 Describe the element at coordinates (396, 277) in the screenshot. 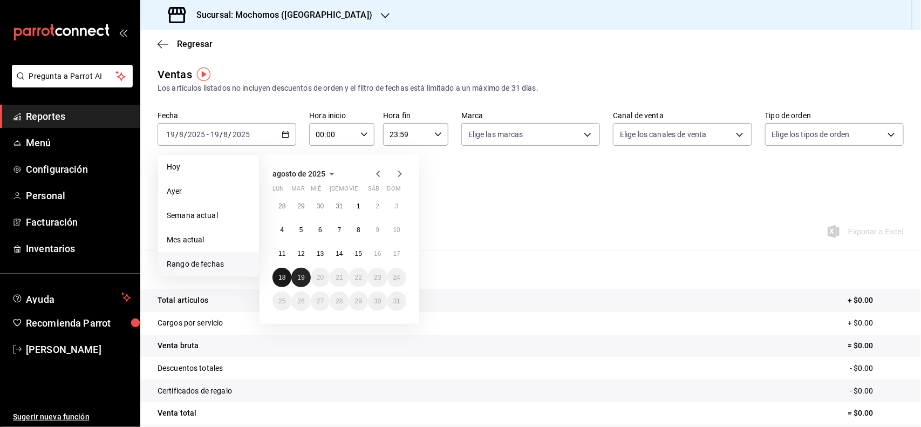

I see `button: 24 de agosto de 2025` at that location.